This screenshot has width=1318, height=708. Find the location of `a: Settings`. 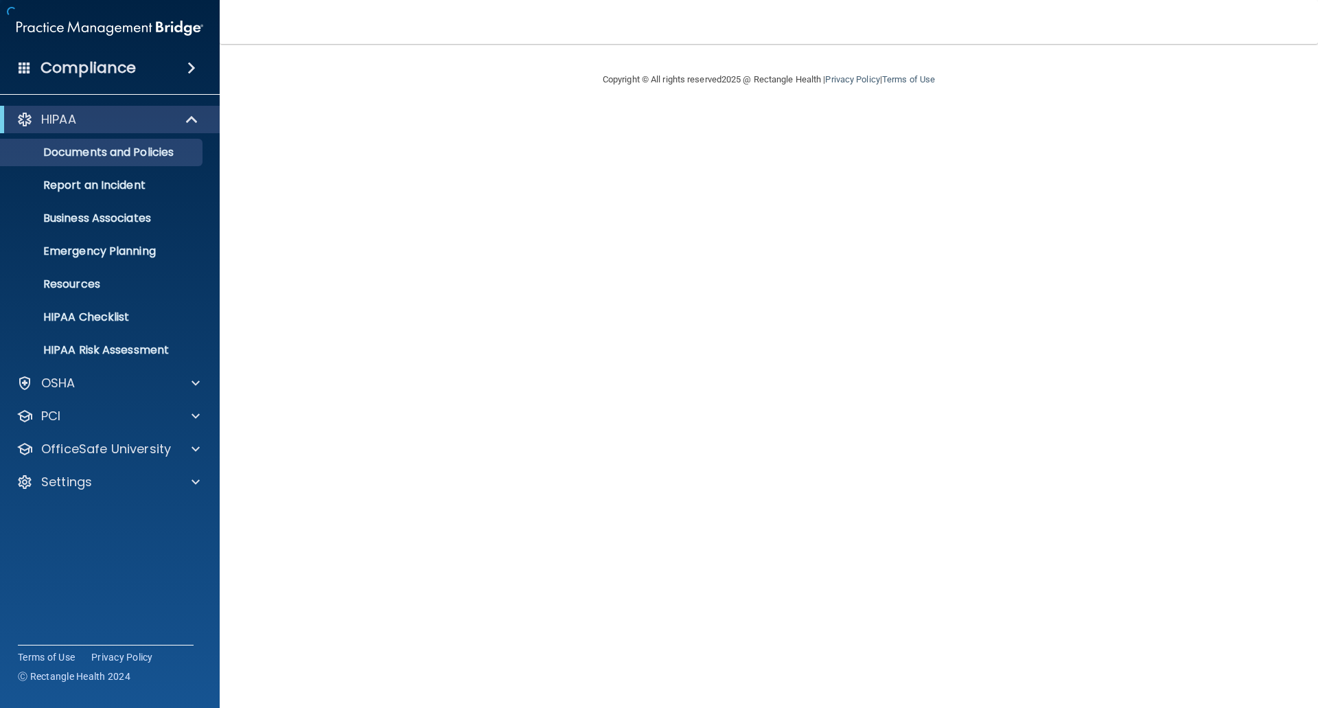

a: Settings is located at coordinates (108, 482).